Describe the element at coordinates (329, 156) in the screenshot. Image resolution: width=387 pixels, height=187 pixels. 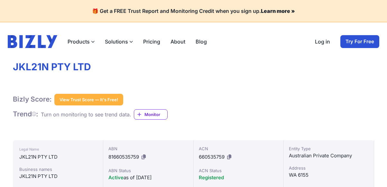
I see `div: Australian Private Company` at that location.